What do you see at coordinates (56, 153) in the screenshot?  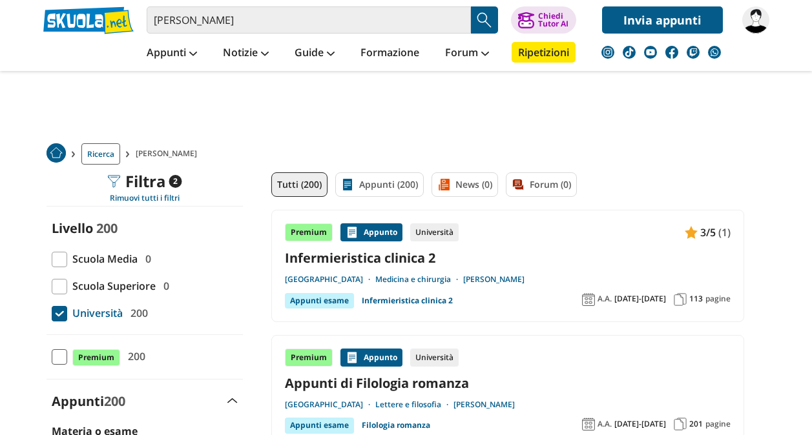 I see `img: Home` at bounding box center [56, 153].